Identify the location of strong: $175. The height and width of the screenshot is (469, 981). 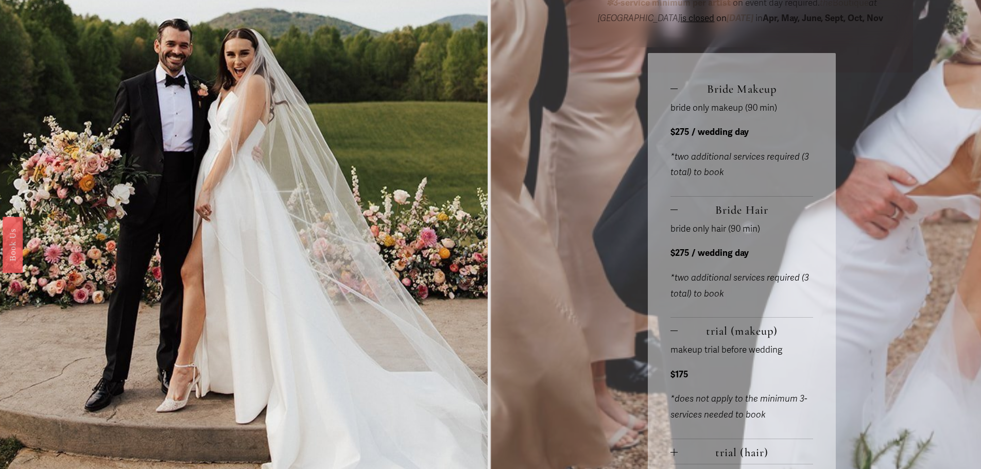
(679, 374).